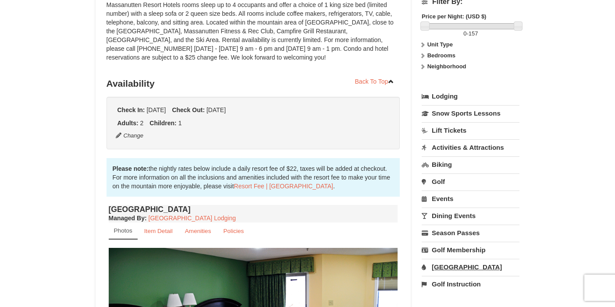 Image resolution: width=615 pixels, height=307 pixels. I want to click on a: Golf, so click(470, 181).